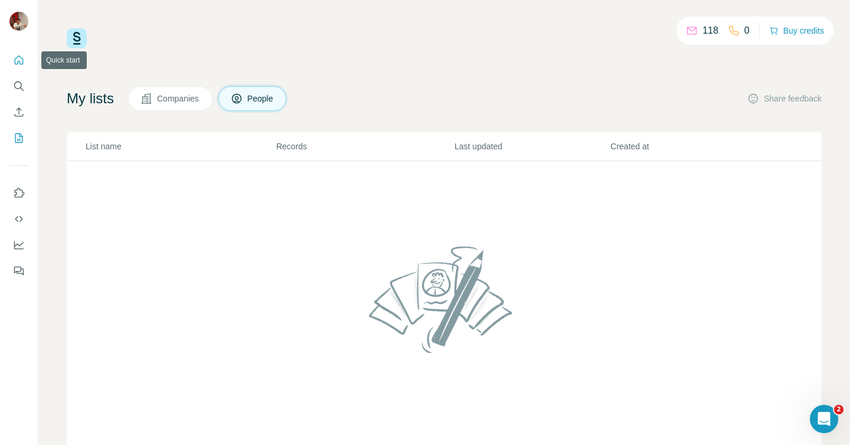 Image resolution: width=850 pixels, height=445 pixels. Describe the element at coordinates (747, 31) in the screenshot. I see `p: 0` at that location.